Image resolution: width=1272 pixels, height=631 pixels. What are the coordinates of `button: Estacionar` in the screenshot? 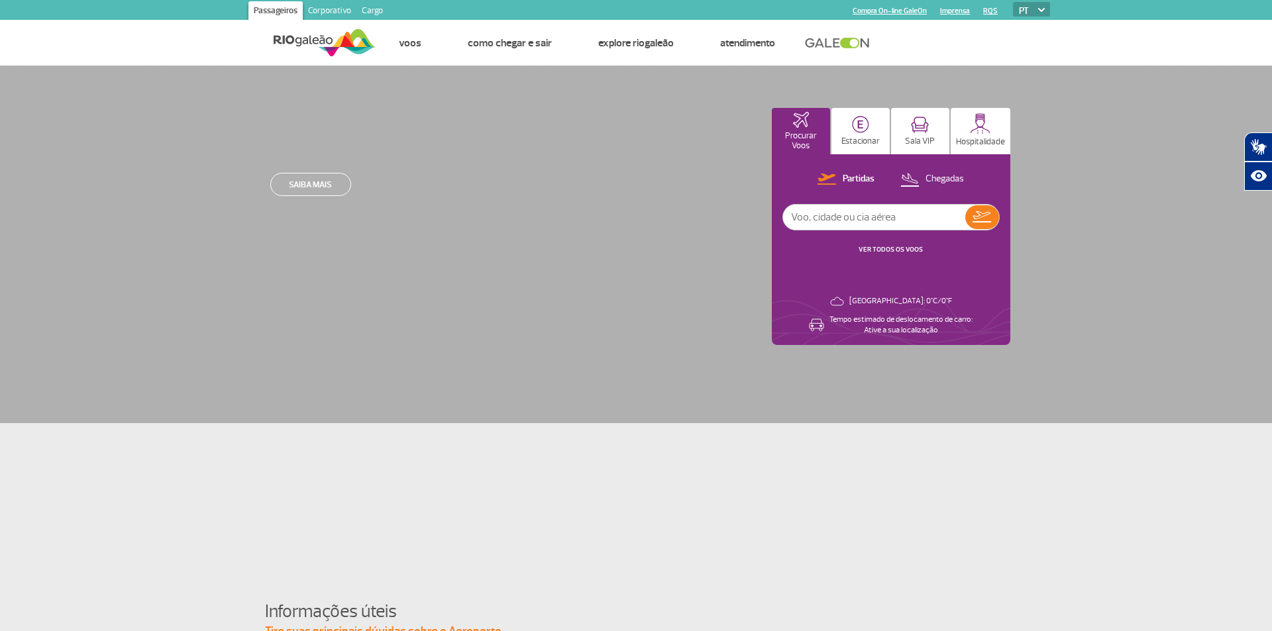 It's located at (861, 131).